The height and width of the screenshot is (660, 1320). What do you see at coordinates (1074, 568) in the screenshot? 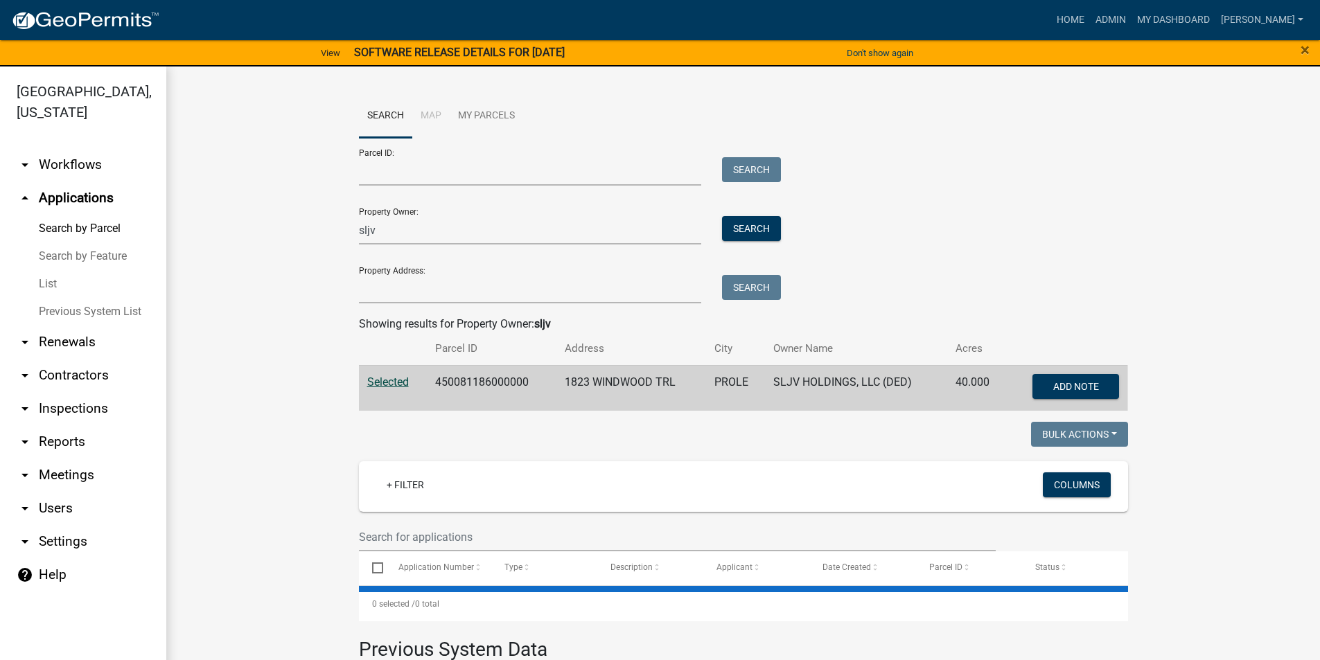
I see `datatable-header-cell: Status` at bounding box center [1074, 568].